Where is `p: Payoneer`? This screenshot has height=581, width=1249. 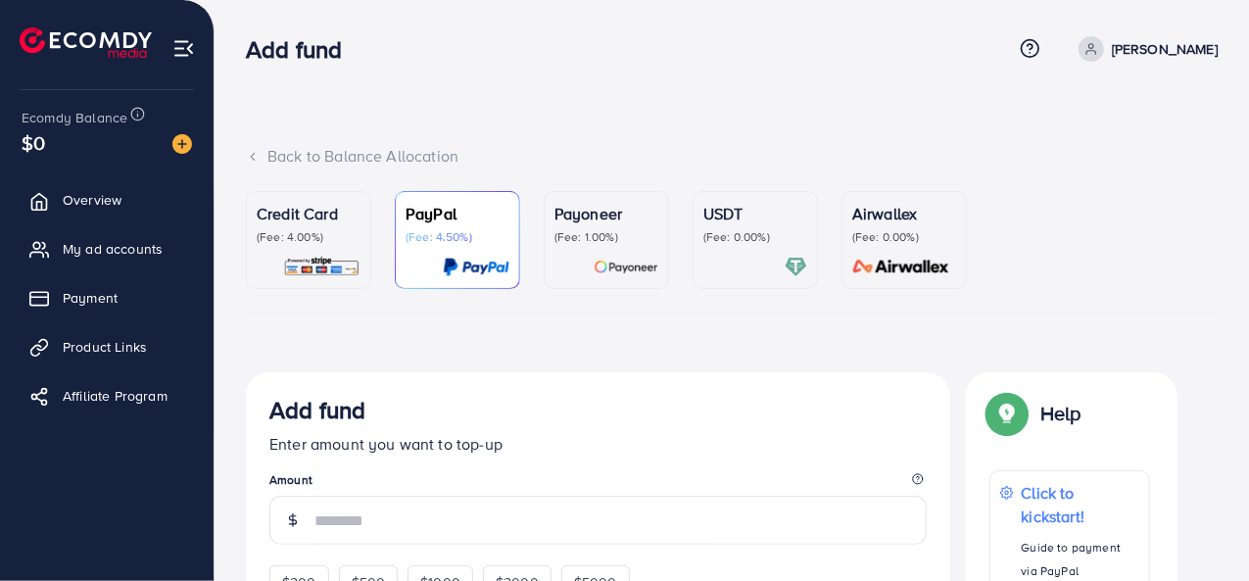
p: Payoneer is located at coordinates (606, 214).